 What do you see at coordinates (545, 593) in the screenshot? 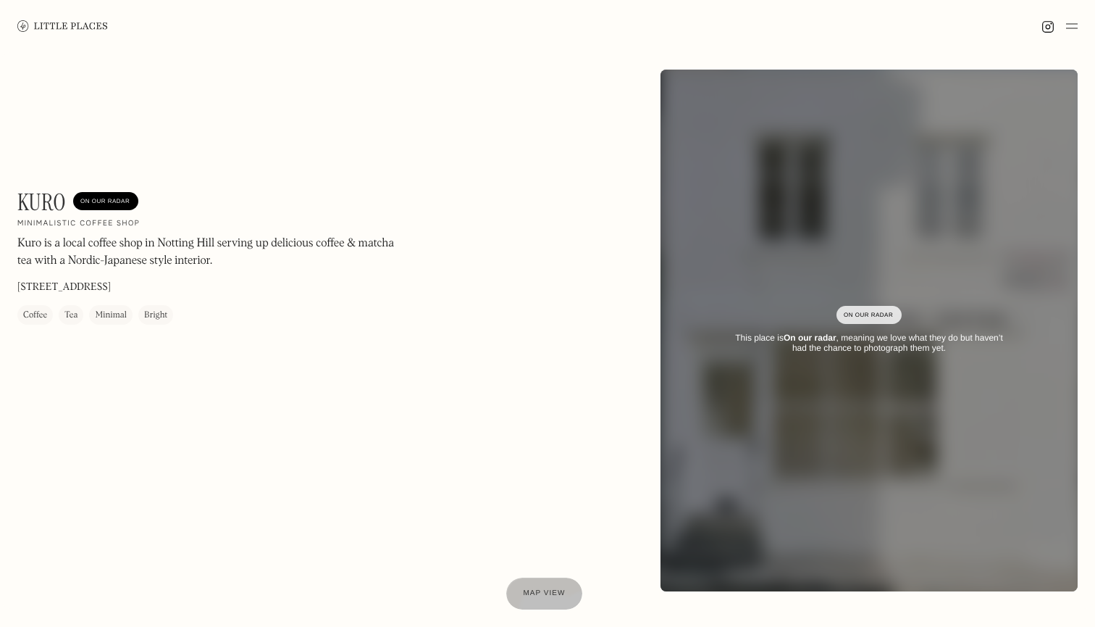
I see `a: Map view` at bounding box center [545, 593].